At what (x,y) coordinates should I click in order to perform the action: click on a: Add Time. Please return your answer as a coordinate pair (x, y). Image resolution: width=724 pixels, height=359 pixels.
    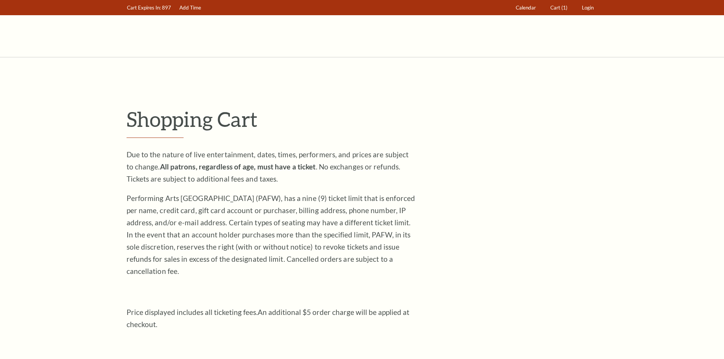
    Looking at the image, I should click on (190, 8).